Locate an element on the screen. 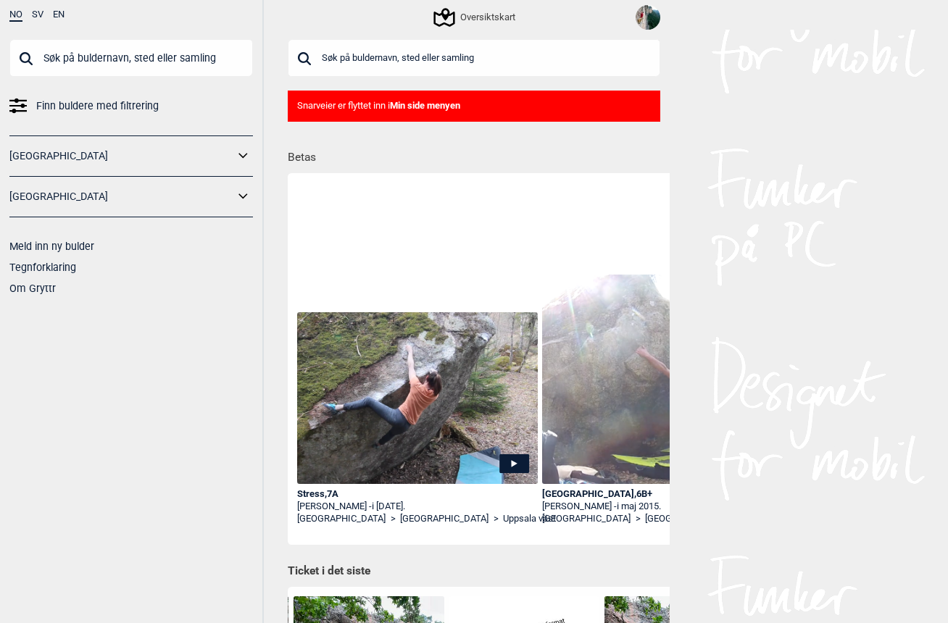 This screenshot has height=623, width=948. div: Snarveier er flyttet inn i is located at coordinates (474, 106).